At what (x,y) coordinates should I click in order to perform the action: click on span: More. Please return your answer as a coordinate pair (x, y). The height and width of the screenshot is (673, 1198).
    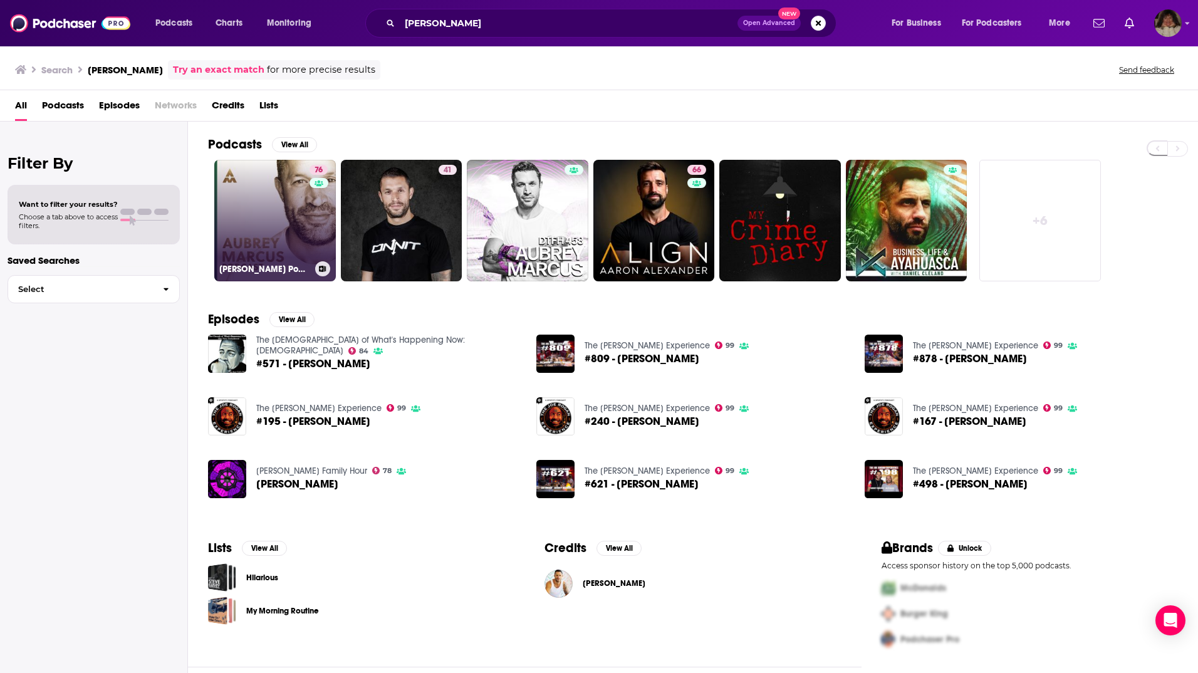
    Looking at the image, I should click on (1060, 23).